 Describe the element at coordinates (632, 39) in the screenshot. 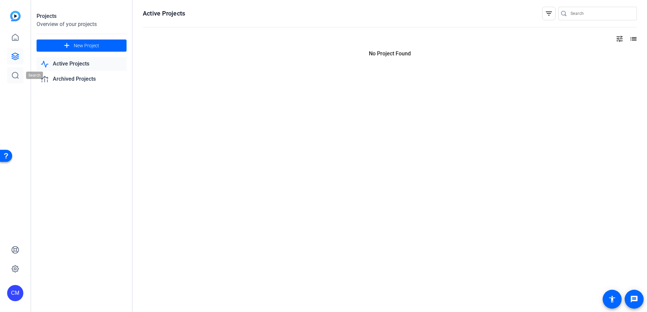

I see `mat-icon: list` at that location.